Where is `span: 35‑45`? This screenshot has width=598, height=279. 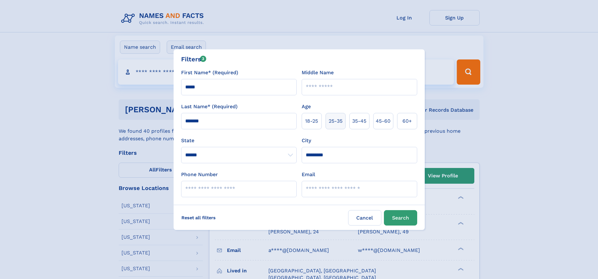
span: 35‑45 is located at coordinates (359, 121).